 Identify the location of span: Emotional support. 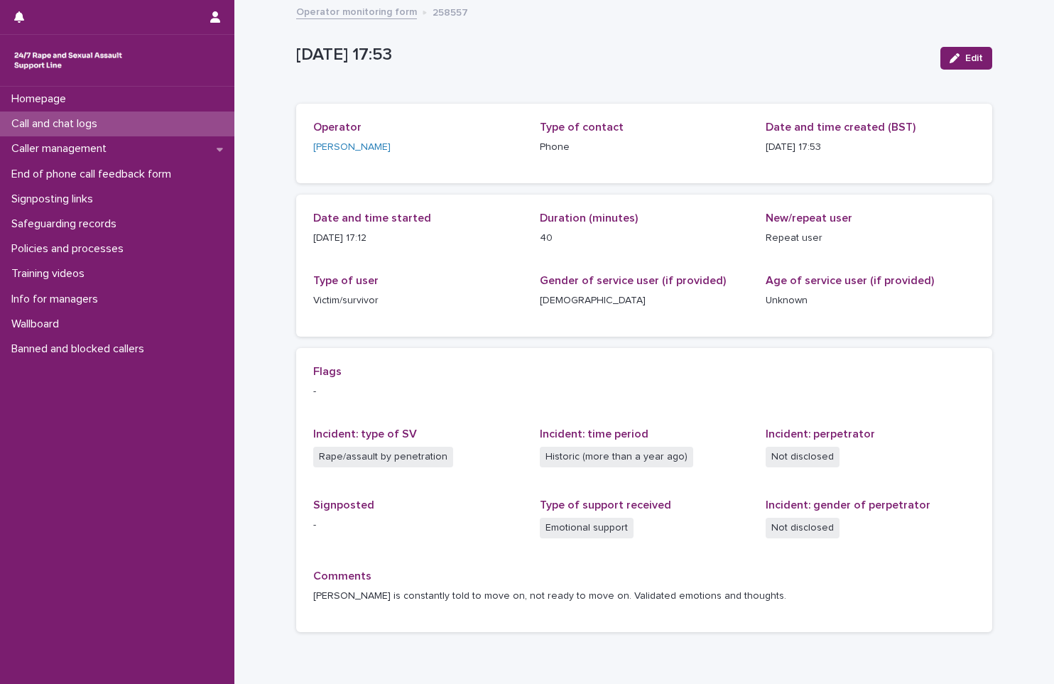
(587, 528).